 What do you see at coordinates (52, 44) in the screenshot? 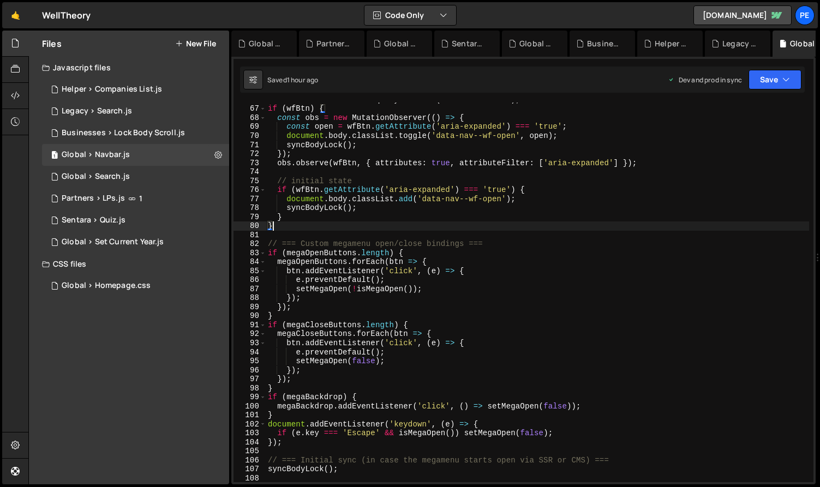
I see `h2: Files` at bounding box center [52, 44].